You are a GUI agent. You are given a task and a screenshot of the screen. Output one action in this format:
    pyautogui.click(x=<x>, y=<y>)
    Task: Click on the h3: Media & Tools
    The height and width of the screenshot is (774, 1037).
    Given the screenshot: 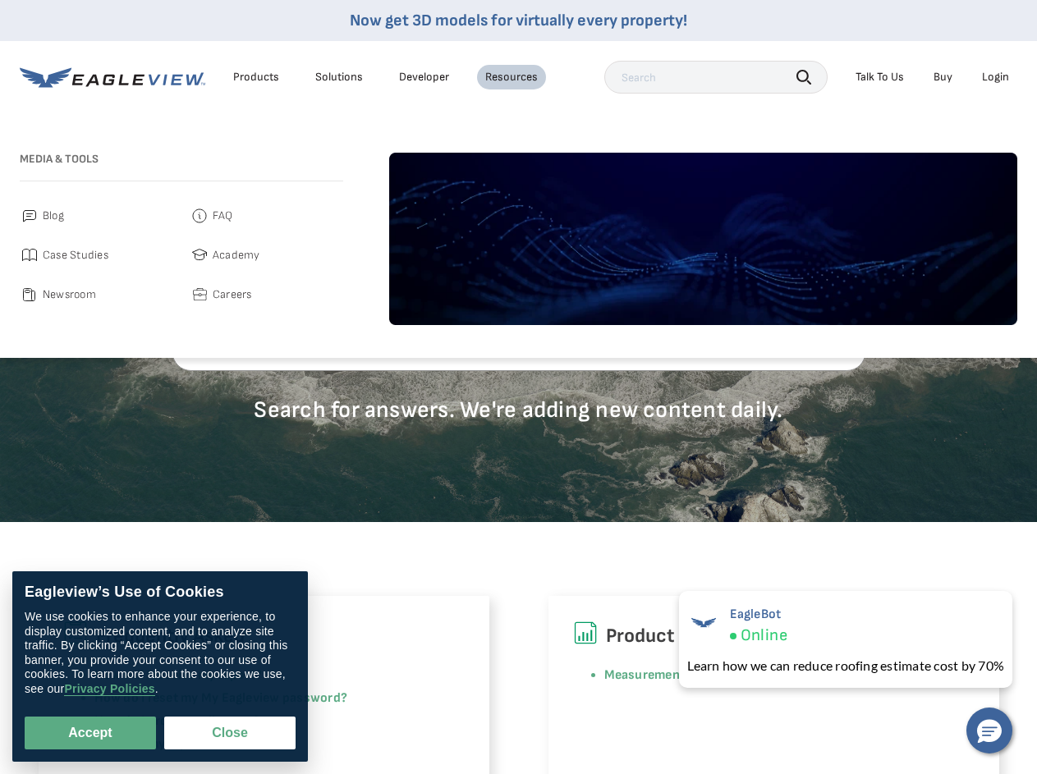 What is the action you would take?
    pyautogui.click(x=181, y=159)
    